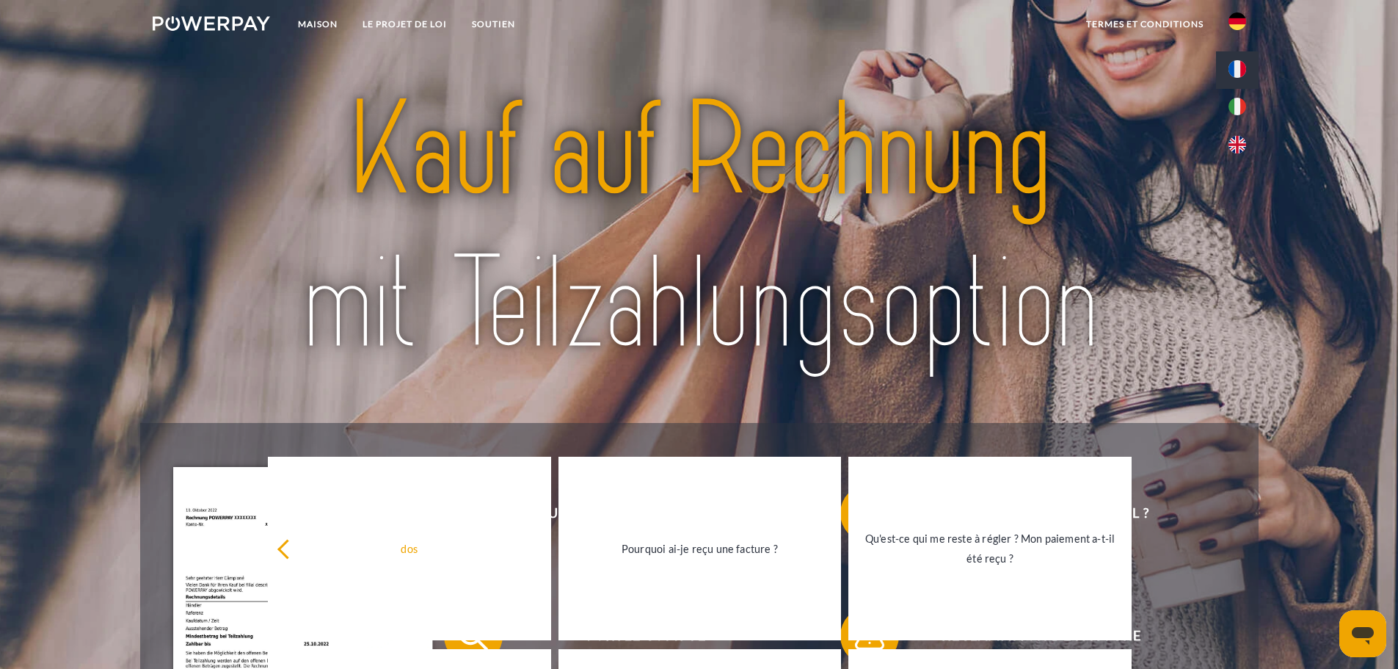 The height and width of the screenshot is (669, 1398). What do you see at coordinates (493, 23) in the screenshot?
I see `font: SOUTIEN` at bounding box center [493, 23].